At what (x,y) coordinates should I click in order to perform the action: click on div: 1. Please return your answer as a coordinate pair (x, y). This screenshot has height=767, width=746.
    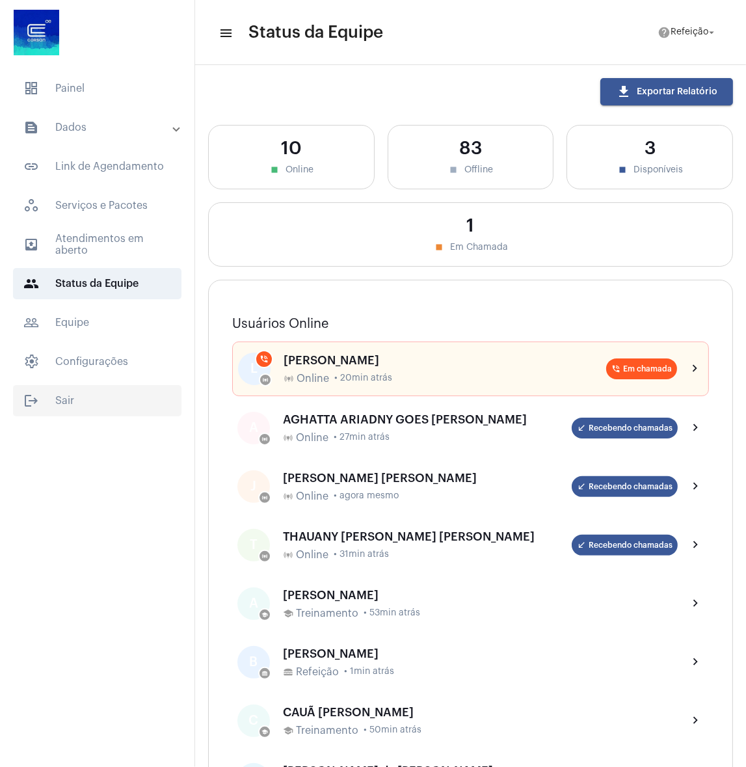
    Looking at the image, I should click on (471, 226).